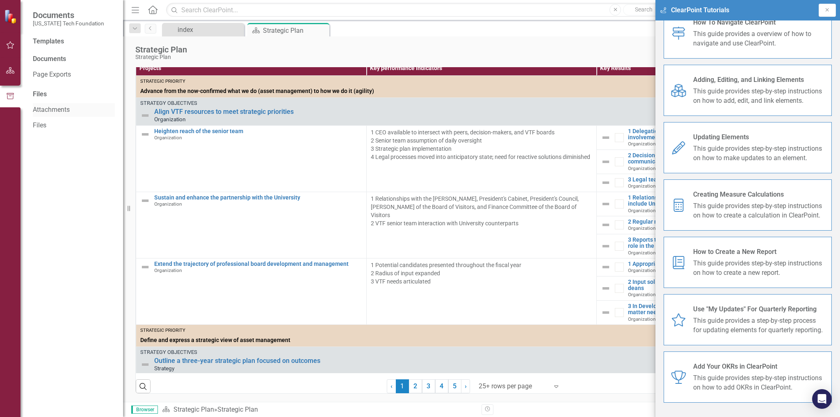  I want to click on a: Heighten reach of the senior team, so click(258, 131).